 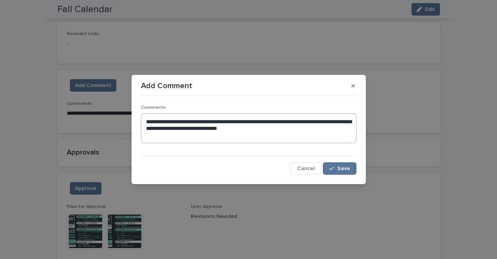 I want to click on span: Comments, so click(x=153, y=108).